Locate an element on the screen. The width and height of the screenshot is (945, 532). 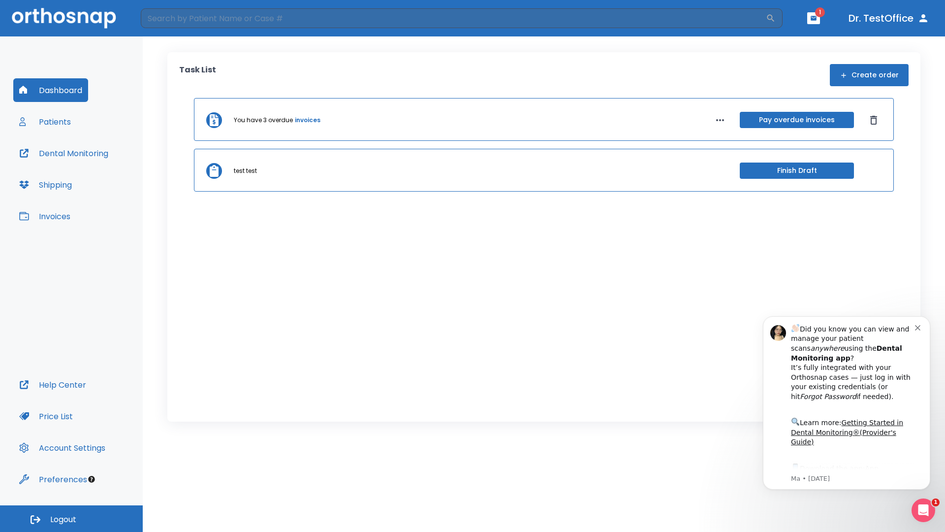
div: Tooltip anchor is located at coordinates (92, 479).